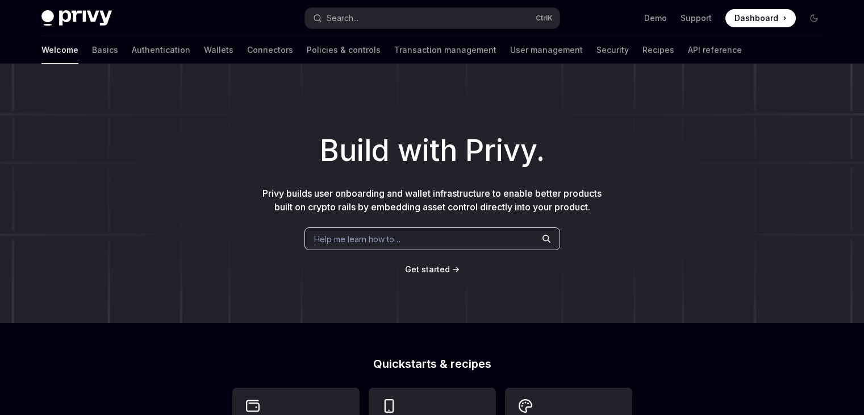 This screenshot has height=415, width=864. I want to click on a: Support, so click(696, 18).